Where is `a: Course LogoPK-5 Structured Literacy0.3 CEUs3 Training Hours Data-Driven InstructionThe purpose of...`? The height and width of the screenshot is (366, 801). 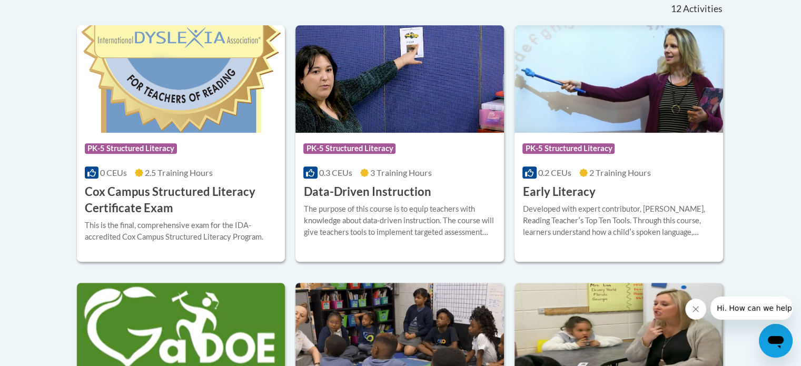
a: Course LogoPK-5 Structured Literacy0.3 CEUs3 Training Hours Data-Driven InstructionThe purpose of... is located at coordinates (400, 143).